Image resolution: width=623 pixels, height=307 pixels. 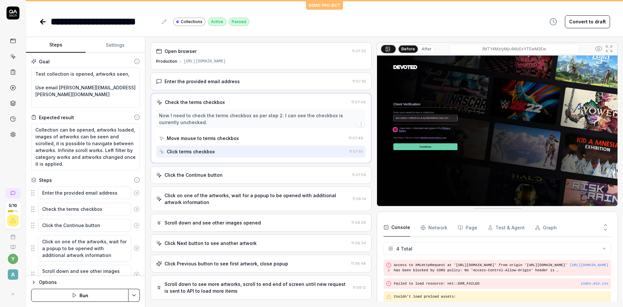 I want to click on time: 11:07:50, so click(x=356, y=151).